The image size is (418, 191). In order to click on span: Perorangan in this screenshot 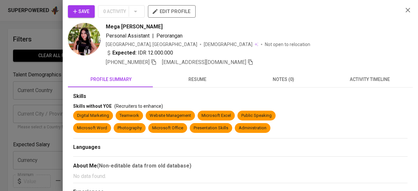, I will do `click(170, 36)`.